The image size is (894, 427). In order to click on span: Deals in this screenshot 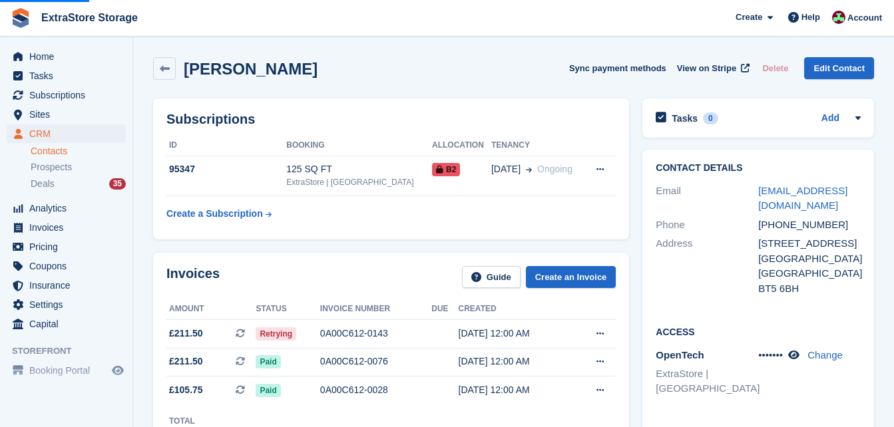, I will do `click(43, 184)`.